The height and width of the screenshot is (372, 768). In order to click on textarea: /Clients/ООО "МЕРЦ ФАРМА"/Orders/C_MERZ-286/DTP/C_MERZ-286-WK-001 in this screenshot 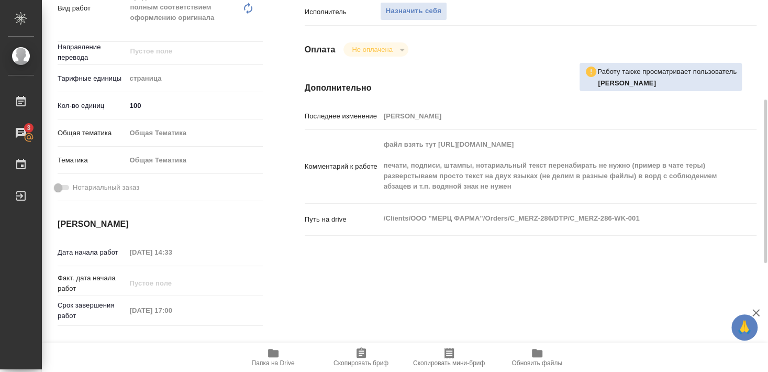, I will do `click(549, 218)`.